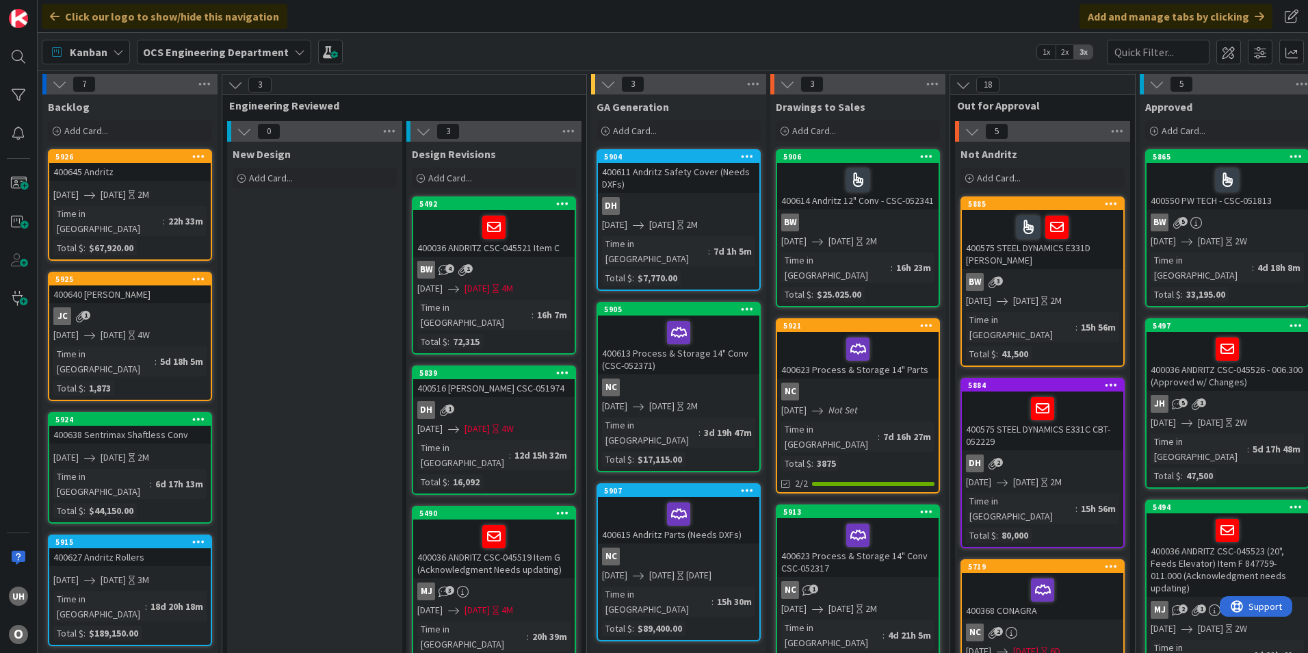 Image resolution: width=1308 pixels, height=653 pixels. What do you see at coordinates (907, 436) in the screenshot?
I see `div: 7d 16h 27m` at bounding box center [907, 436].